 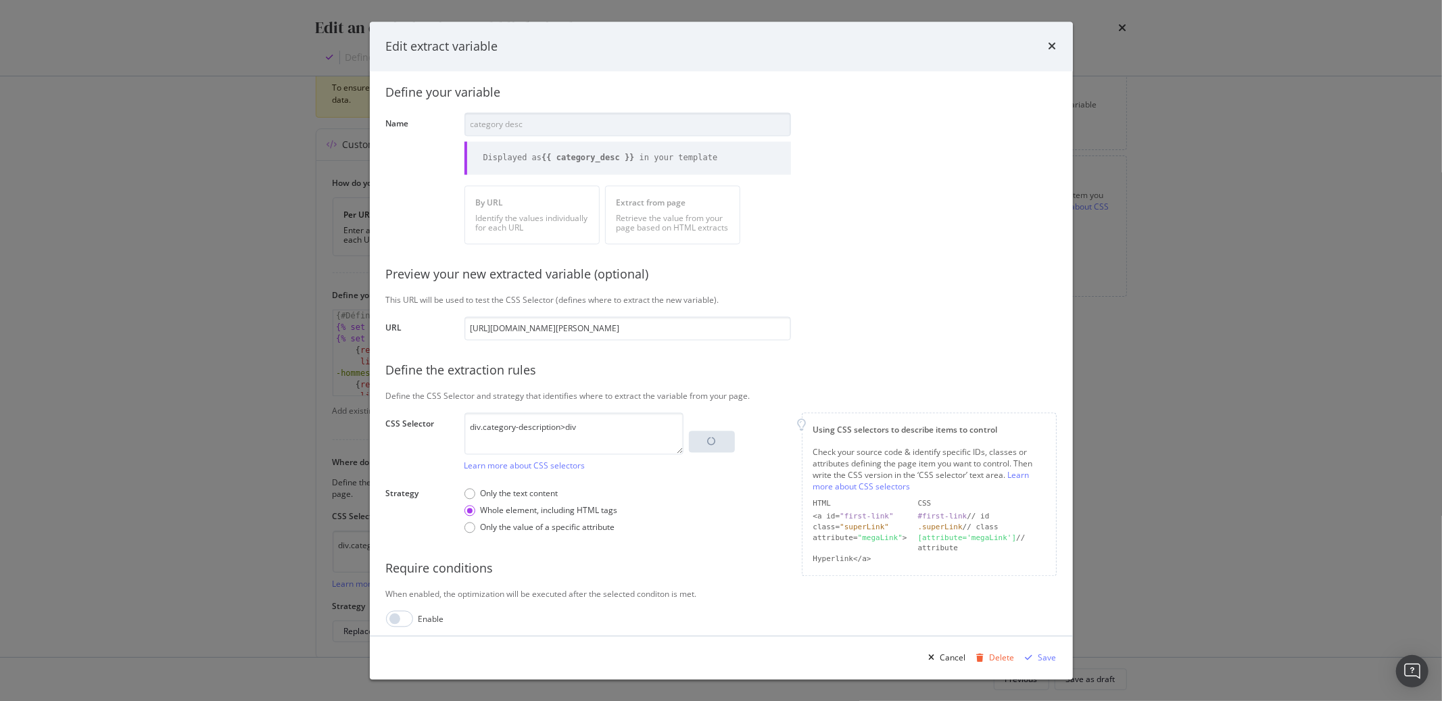 What do you see at coordinates (942, 516) in the screenshot?
I see `div: #first-link` at bounding box center [942, 516].